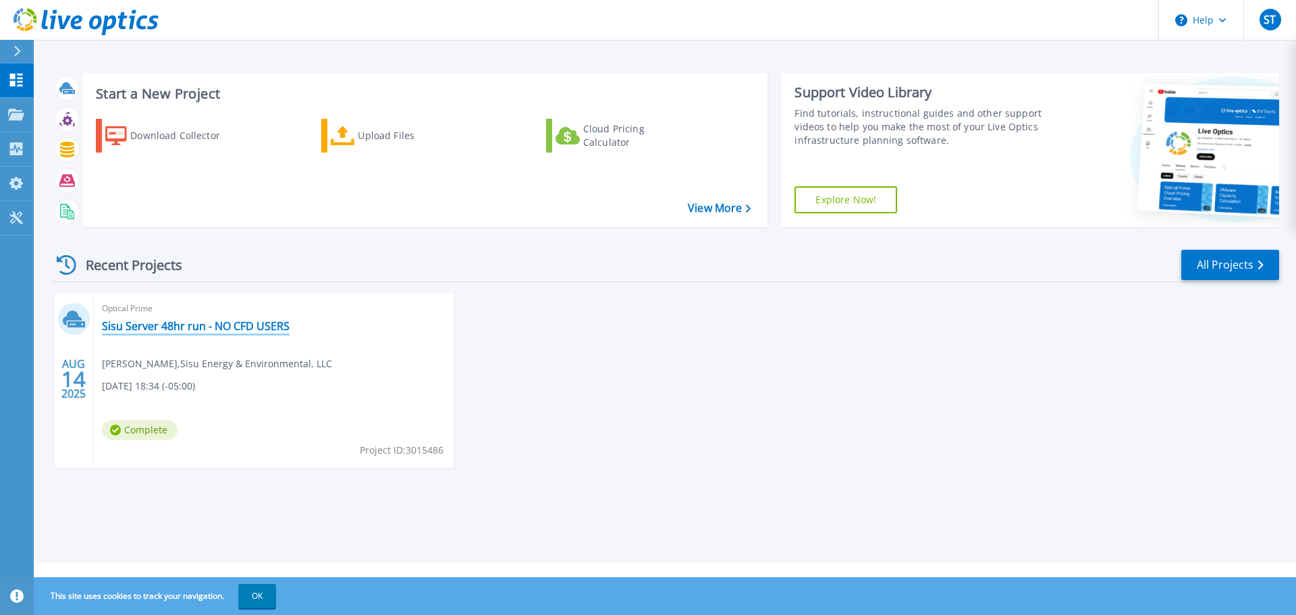 This screenshot has width=1296, height=615. What do you see at coordinates (157, 596) in the screenshot?
I see `span: This site uses cookies to track your navigation.` at bounding box center [157, 596].